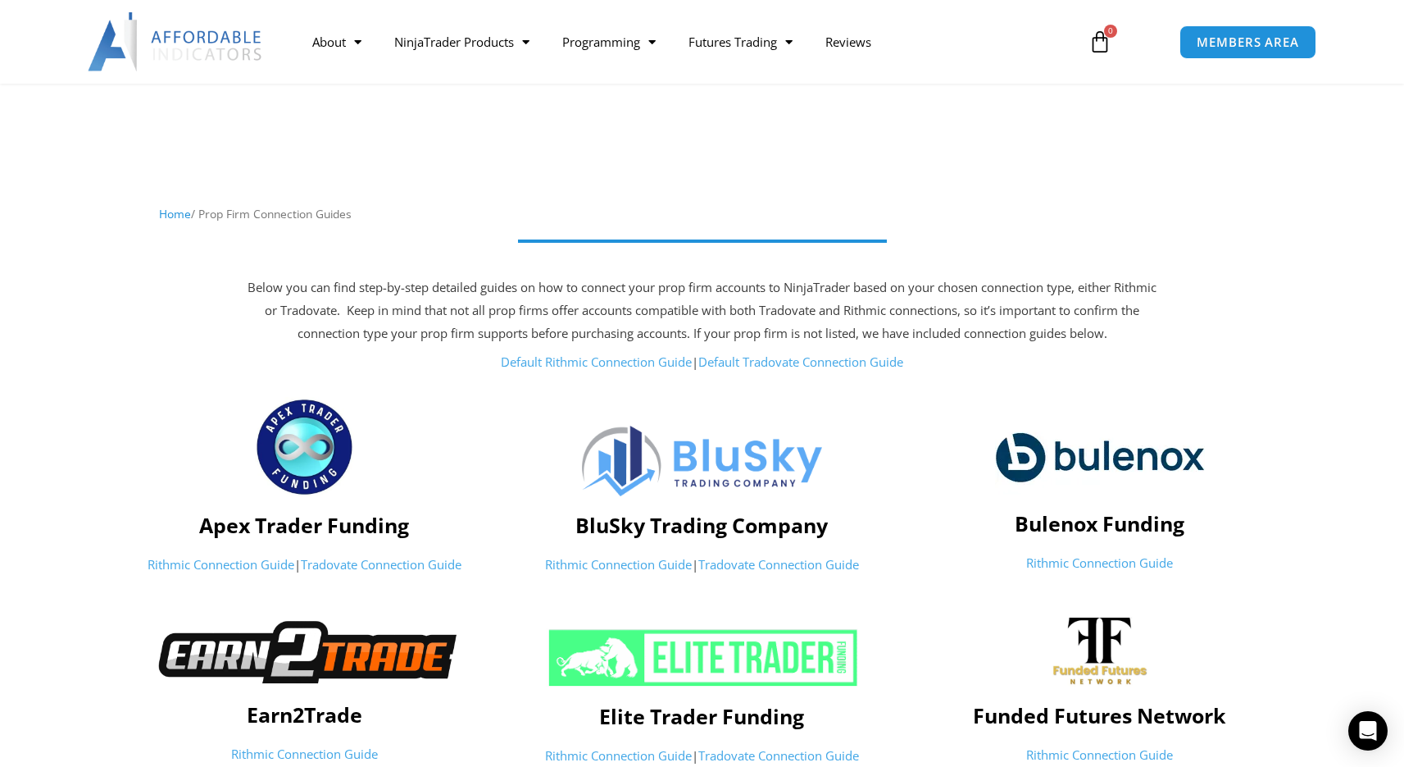  Describe the element at coordinates (702, 214) in the screenshot. I see `nav: Breadcrumb` at that location.